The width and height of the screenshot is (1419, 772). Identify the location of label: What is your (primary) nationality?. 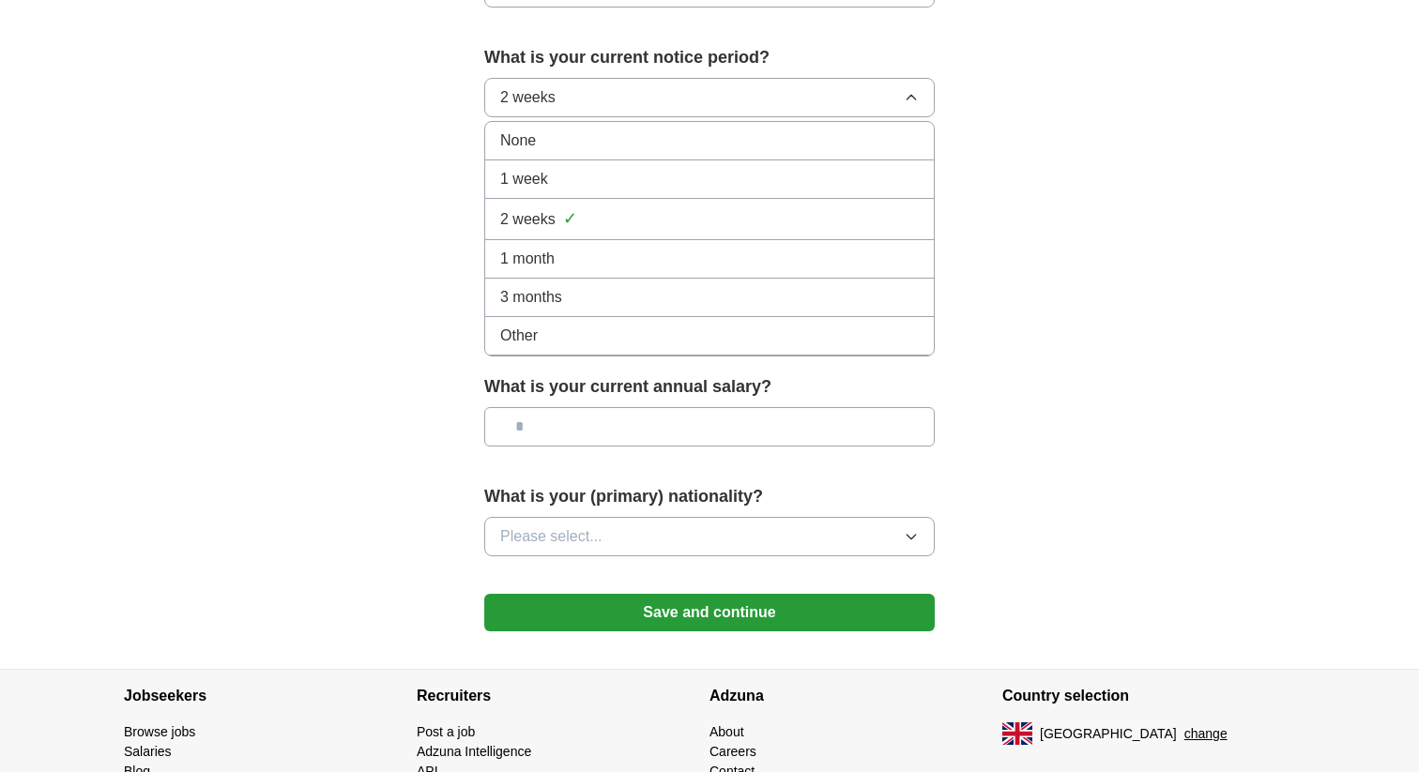
(709, 496).